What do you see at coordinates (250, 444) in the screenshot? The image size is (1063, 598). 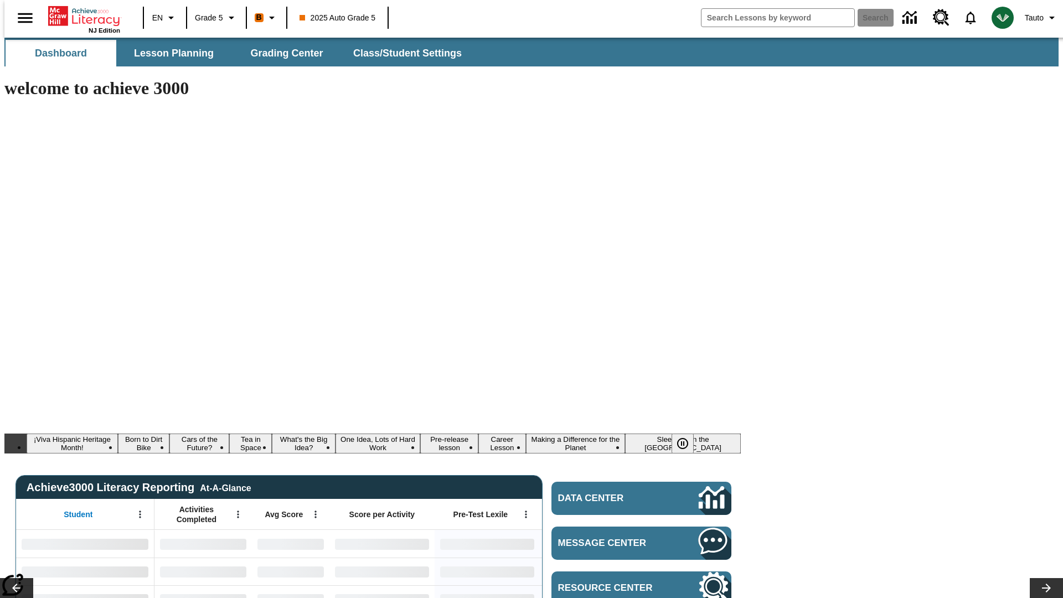 I see `button: Slide 4 Tea in Space` at bounding box center [250, 444].